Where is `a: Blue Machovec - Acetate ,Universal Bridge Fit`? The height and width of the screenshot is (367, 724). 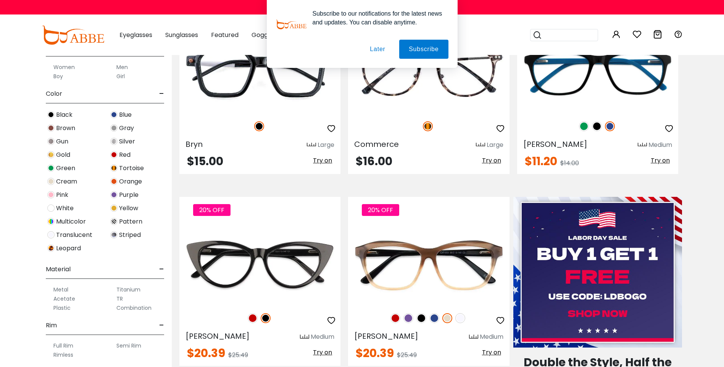
a: Blue Machovec - Acetate ,Universal Bridge Fit is located at coordinates (598, 73).